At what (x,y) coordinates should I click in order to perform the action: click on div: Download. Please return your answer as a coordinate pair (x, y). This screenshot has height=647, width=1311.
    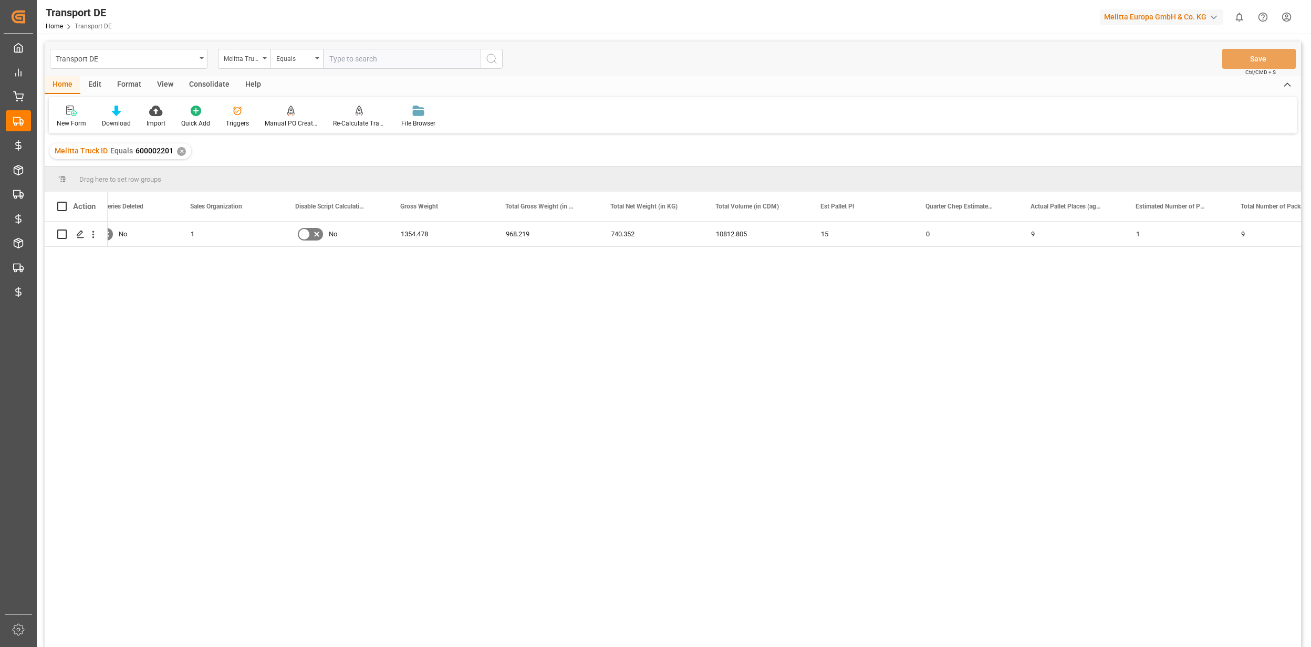
    Looking at the image, I should click on (116, 123).